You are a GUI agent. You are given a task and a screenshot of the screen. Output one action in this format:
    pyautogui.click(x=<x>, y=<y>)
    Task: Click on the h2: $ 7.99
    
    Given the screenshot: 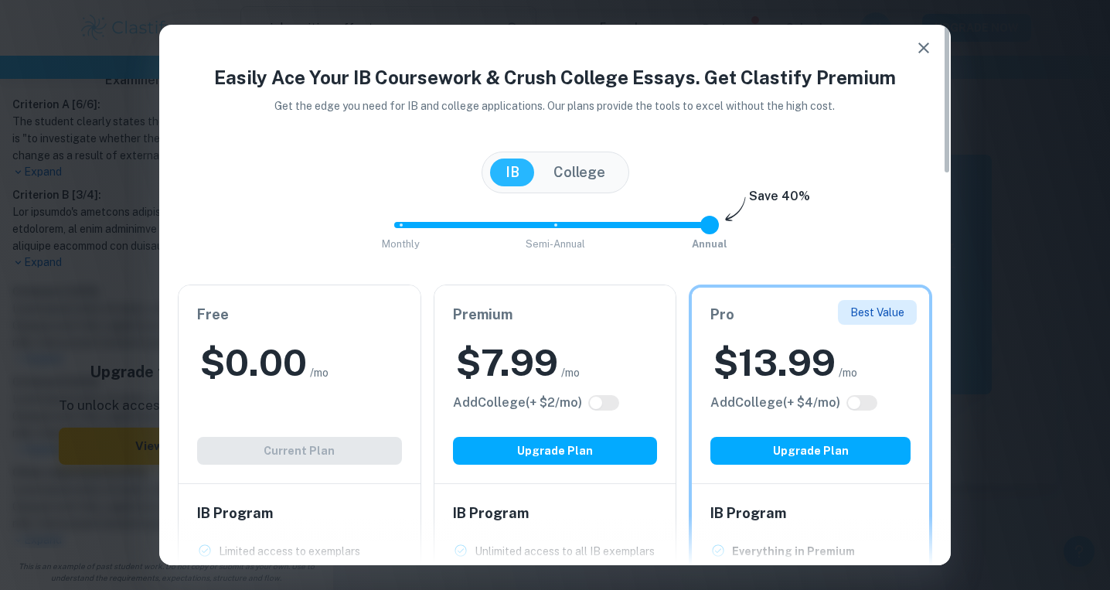 What is the action you would take?
    pyautogui.click(x=507, y=363)
    